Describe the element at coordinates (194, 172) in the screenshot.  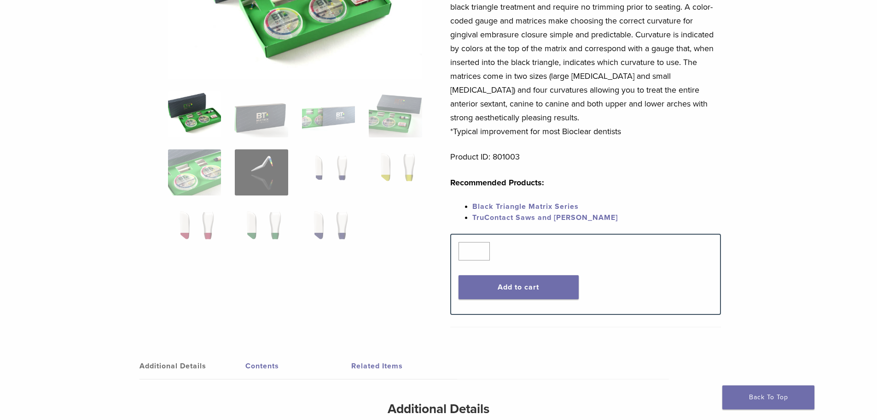
I see `img: Black Triangle (BT) Kit - Image 5` at that location.